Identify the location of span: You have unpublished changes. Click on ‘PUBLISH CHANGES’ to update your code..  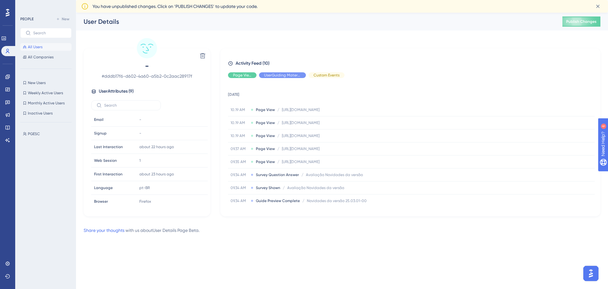
(175, 6).